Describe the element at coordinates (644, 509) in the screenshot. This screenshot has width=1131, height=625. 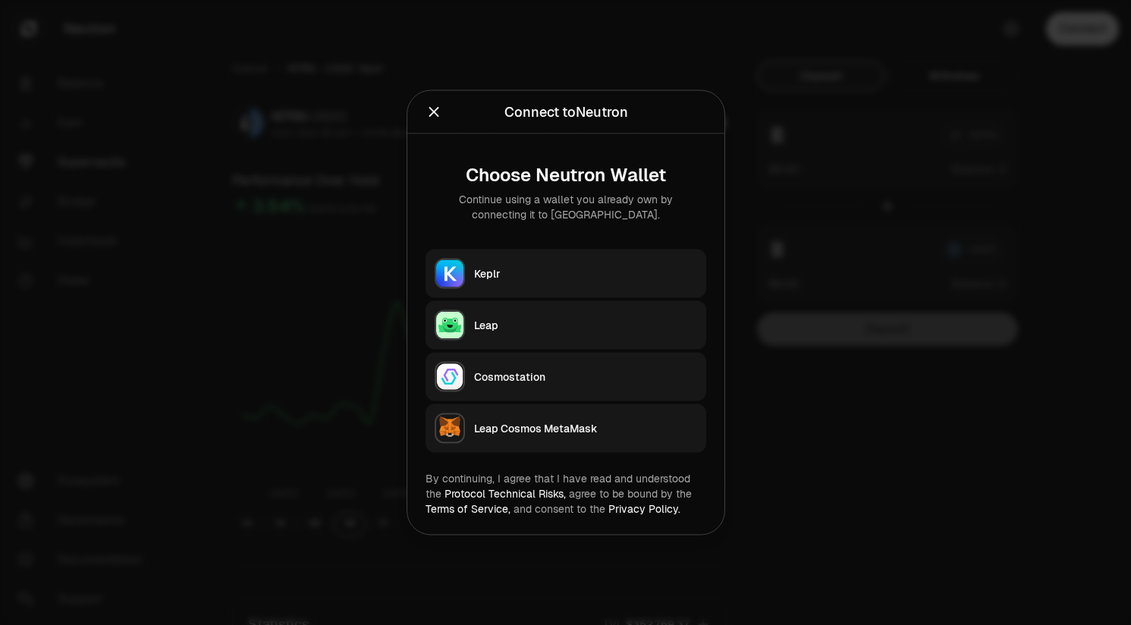
I see `a: Privacy Policy.` at that location.